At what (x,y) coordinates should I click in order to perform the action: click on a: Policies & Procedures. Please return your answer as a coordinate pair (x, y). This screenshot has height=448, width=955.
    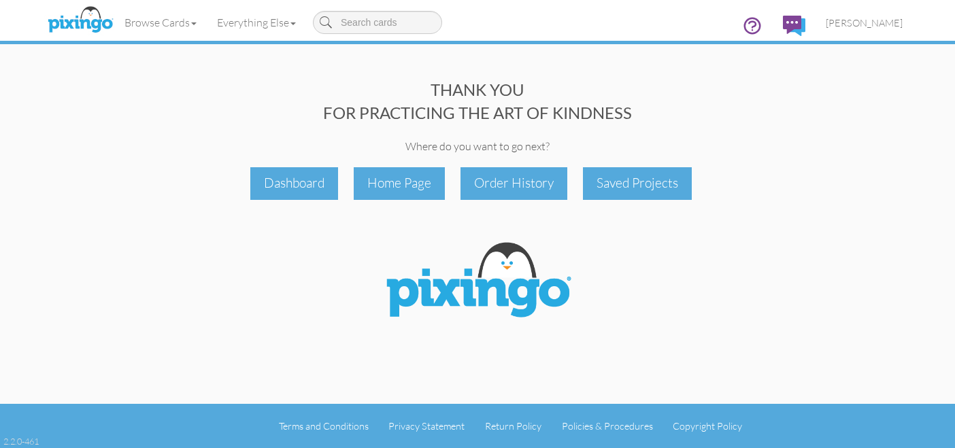
    Looking at the image, I should click on (607, 426).